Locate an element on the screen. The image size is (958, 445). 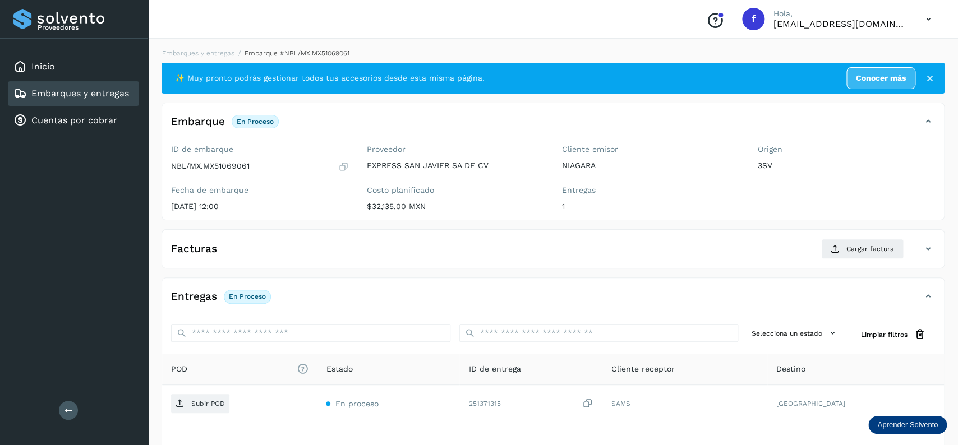
label: Fecha de embarque is located at coordinates (260, 190).